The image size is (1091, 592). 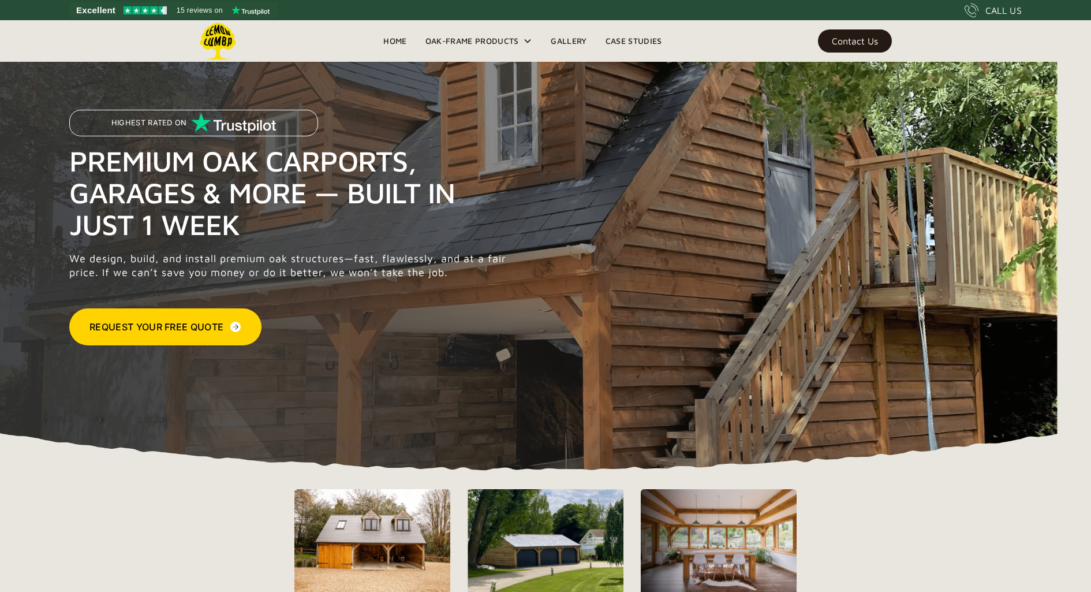 What do you see at coordinates (395, 41) in the screenshot?
I see `a: Home` at bounding box center [395, 41].